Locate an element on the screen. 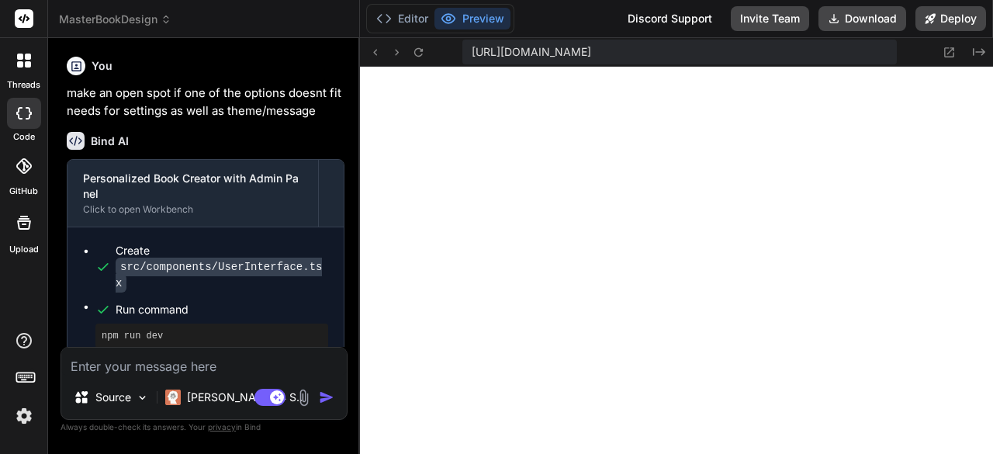  button: Download is located at coordinates (862, 19).